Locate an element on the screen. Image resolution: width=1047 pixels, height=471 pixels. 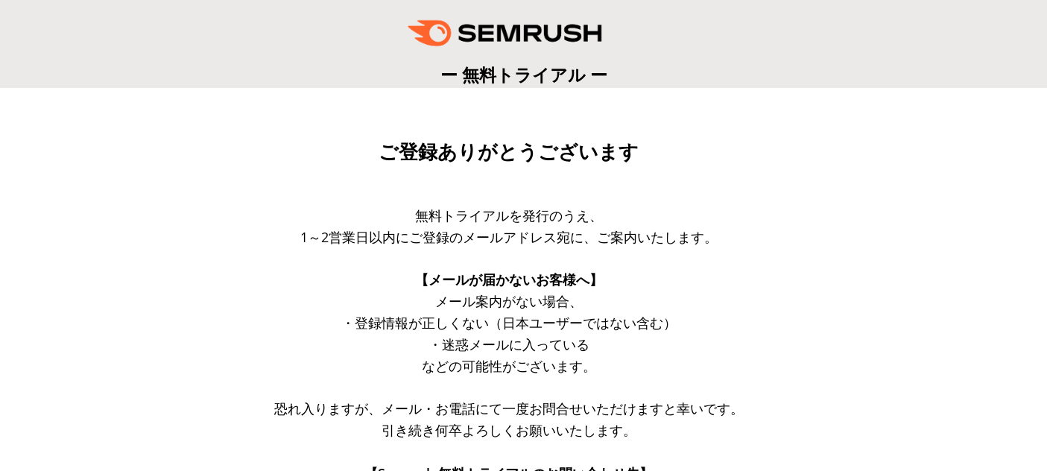
span: ・登録情報が正しくない（日本ユーザーではない含む） is located at coordinates (509, 323).